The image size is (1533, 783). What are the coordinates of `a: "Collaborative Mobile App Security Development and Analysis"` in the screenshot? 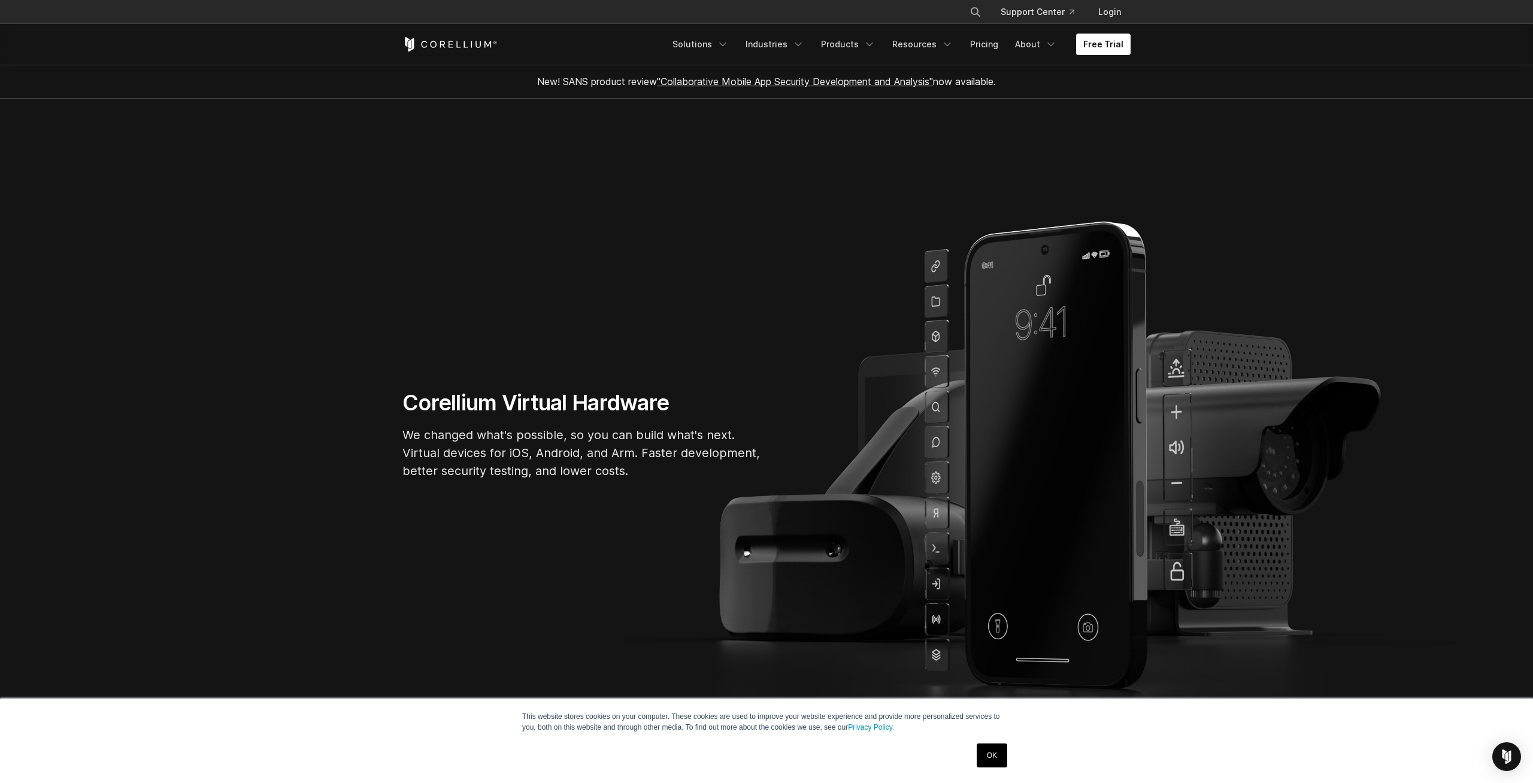 It's located at (795, 81).